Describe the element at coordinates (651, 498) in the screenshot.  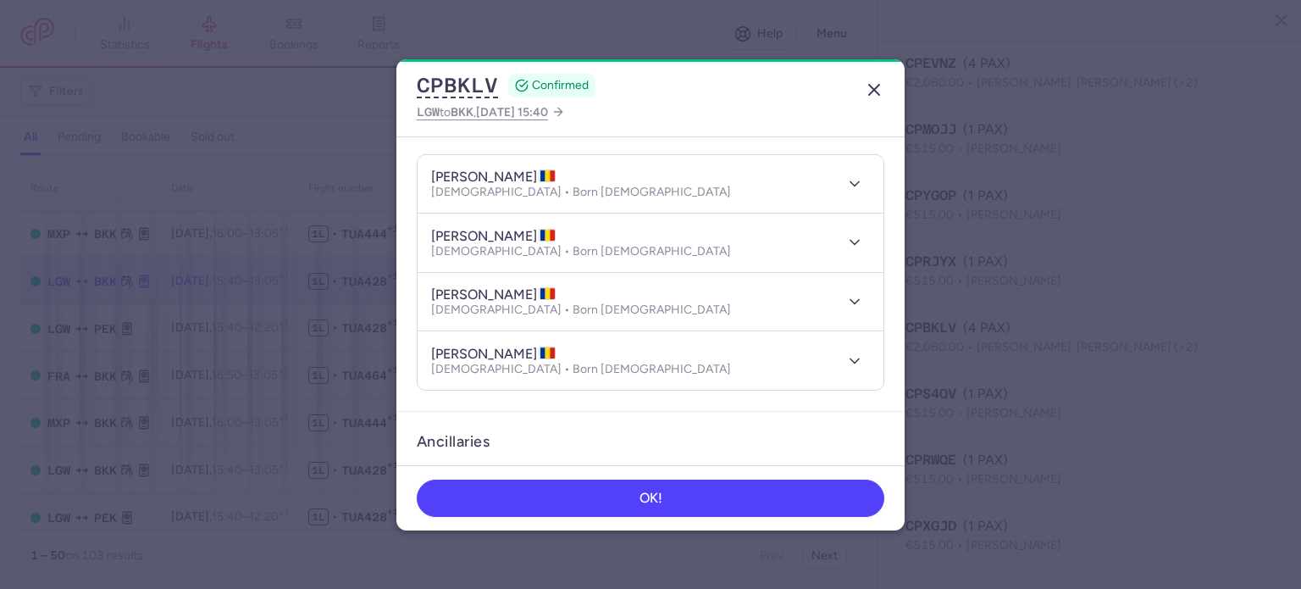
I see `button: OK!` at that location.